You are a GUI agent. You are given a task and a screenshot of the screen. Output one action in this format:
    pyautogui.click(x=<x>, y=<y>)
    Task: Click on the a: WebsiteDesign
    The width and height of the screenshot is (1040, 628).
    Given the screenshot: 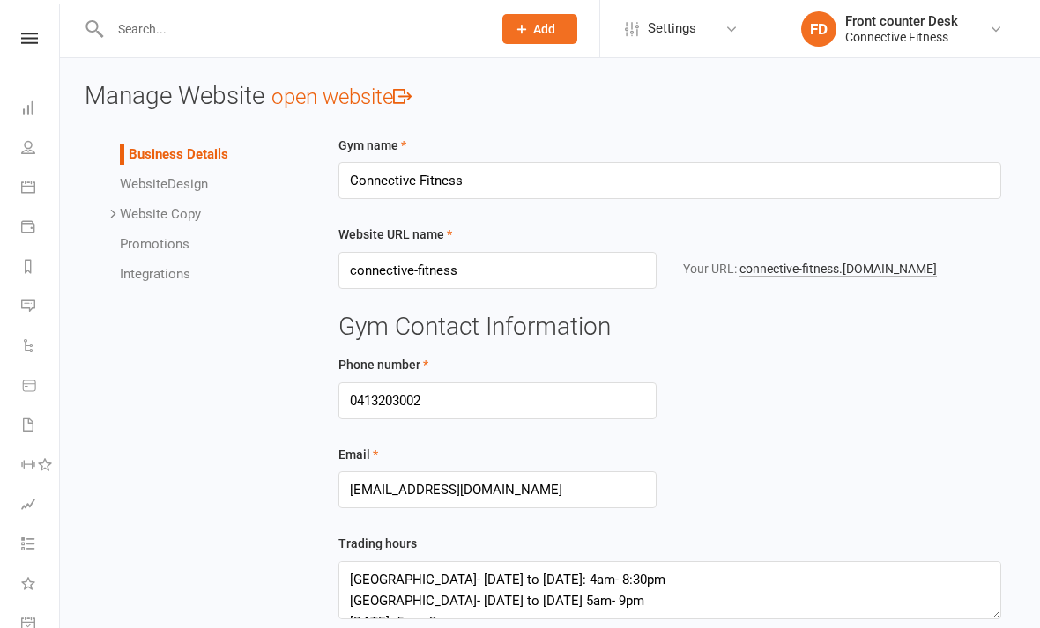 What is the action you would take?
    pyautogui.click(x=164, y=184)
    